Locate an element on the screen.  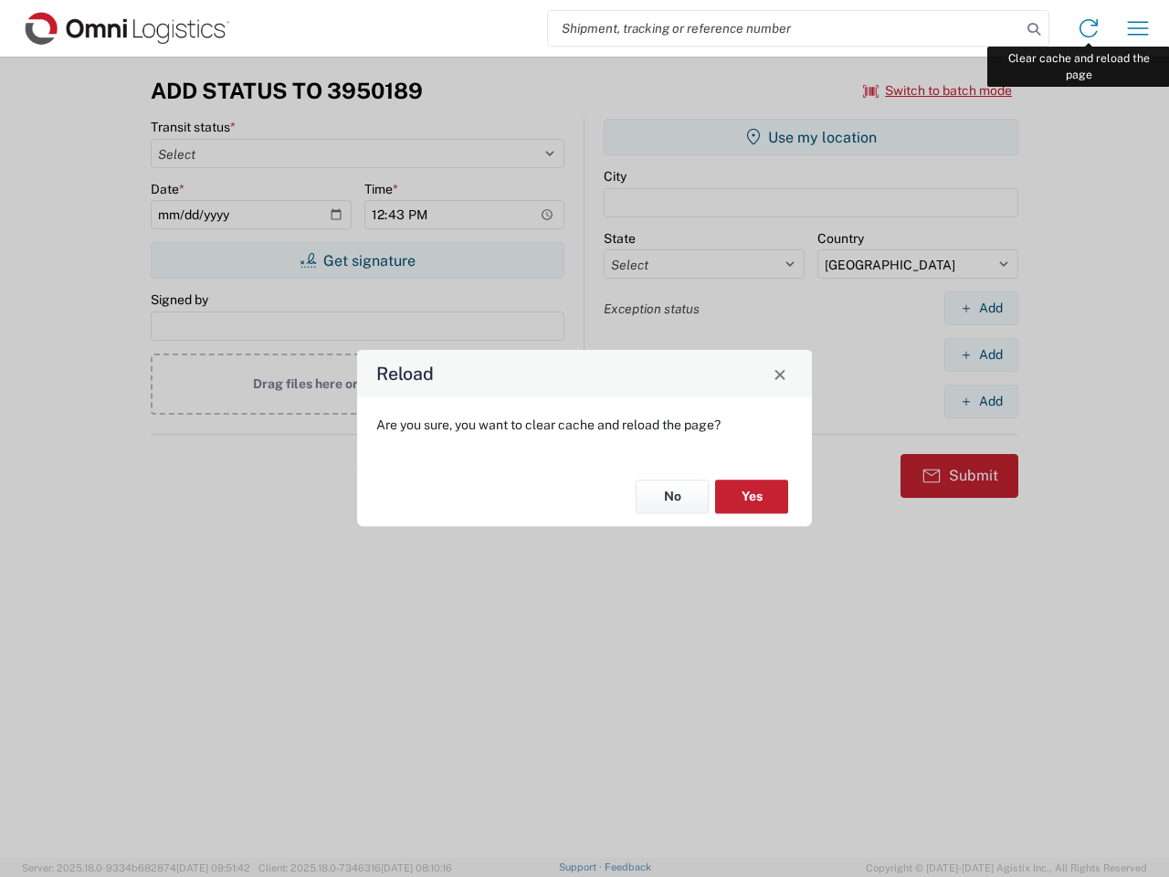
button: Yes is located at coordinates (752, 496).